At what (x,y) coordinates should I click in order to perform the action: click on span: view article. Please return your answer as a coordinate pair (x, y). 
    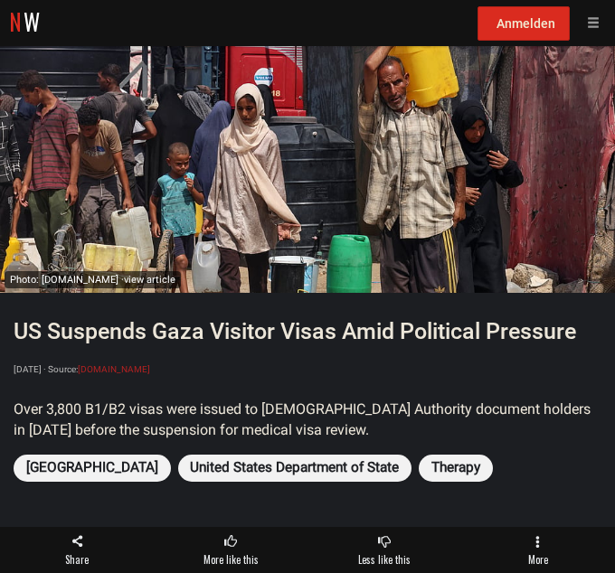
    Looking at the image, I should click on (149, 279).